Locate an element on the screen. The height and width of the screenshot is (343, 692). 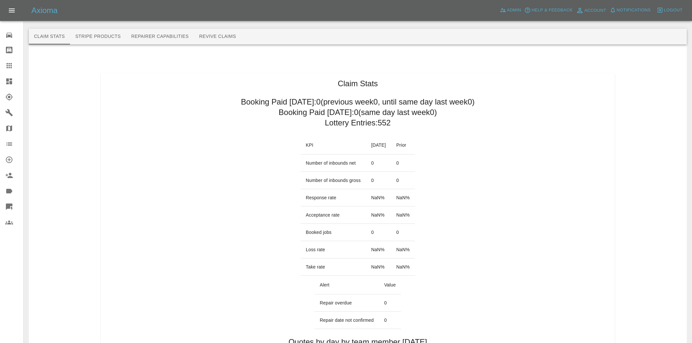
button: Stripe Products is located at coordinates (98, 37).